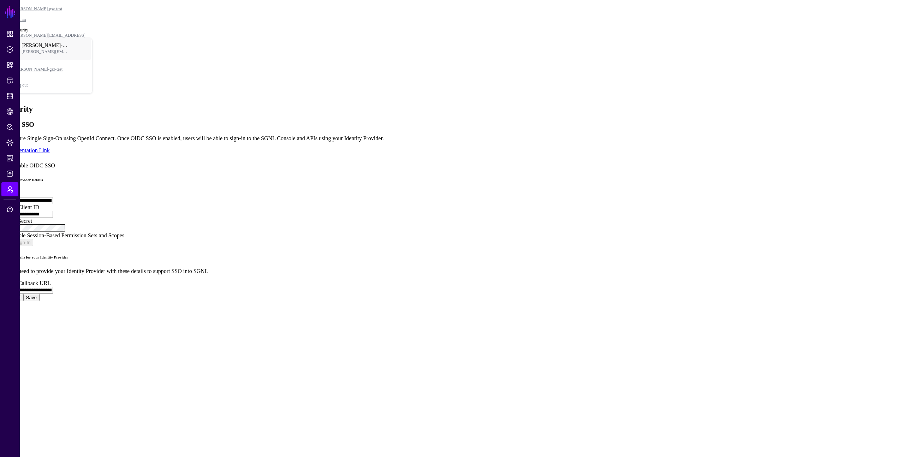 This screenshot has width=904, height=457. I want to click on h2: Security, so click(452, 109).